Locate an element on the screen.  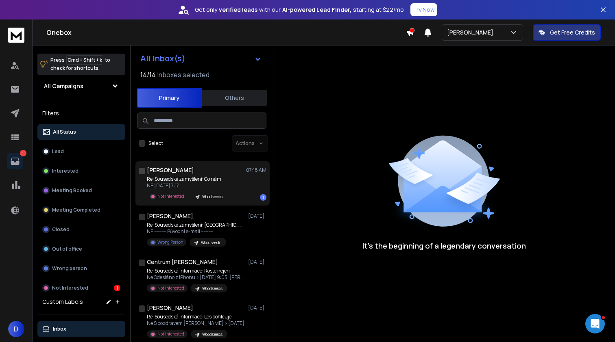
label: Select is located at coordinates (156, 144).